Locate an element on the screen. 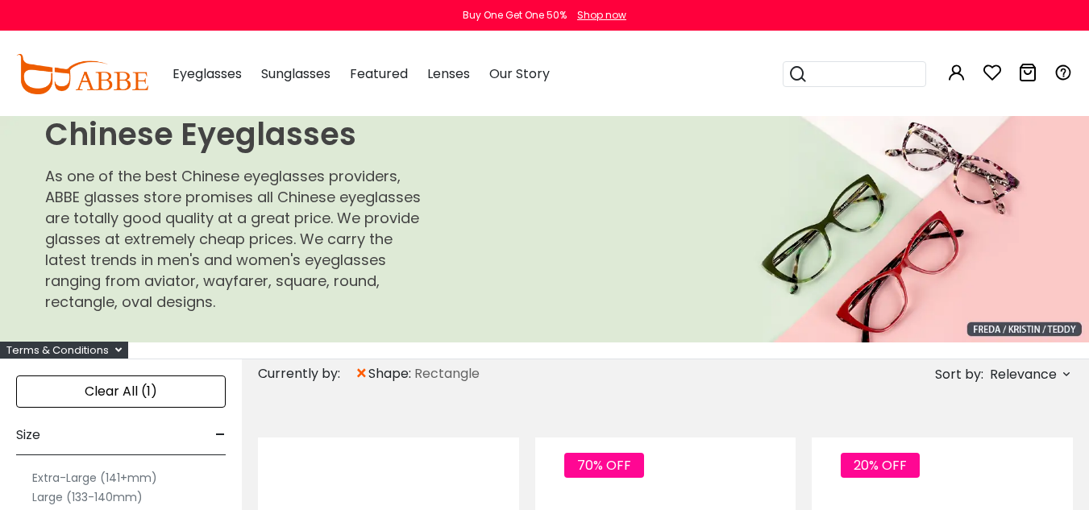 This screenshot has width=1089, height=510. div: Shop now is located at coordinates (601, 15).